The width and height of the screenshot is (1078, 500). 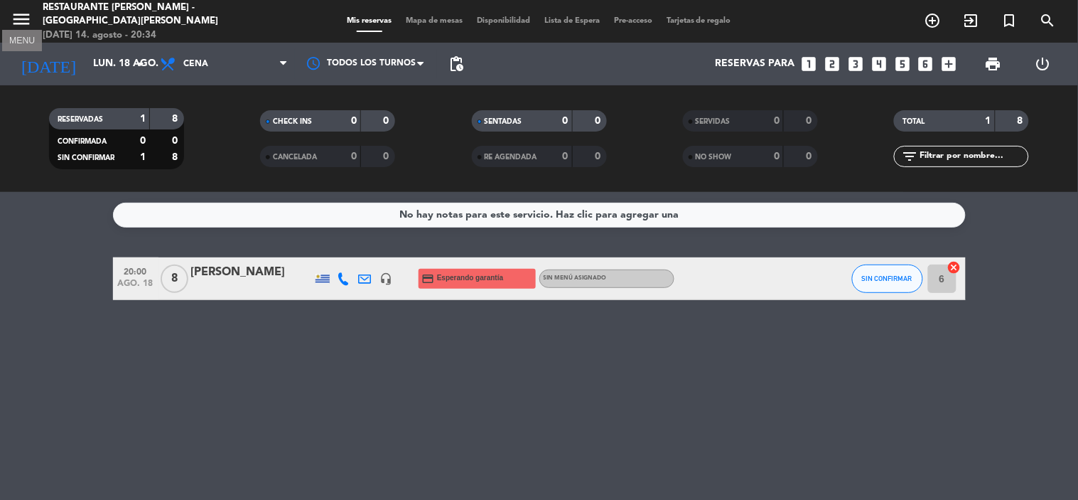 I want to click on span: CONFIRMADA, so click(x=82, y=141).